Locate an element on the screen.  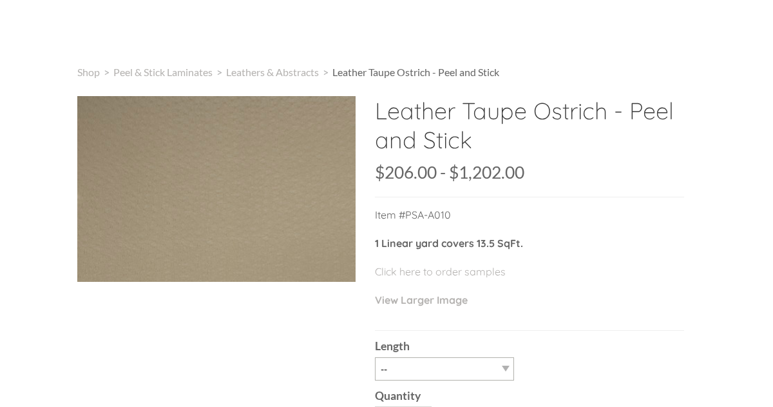
a: Shop is located at coordinates (88, 72).